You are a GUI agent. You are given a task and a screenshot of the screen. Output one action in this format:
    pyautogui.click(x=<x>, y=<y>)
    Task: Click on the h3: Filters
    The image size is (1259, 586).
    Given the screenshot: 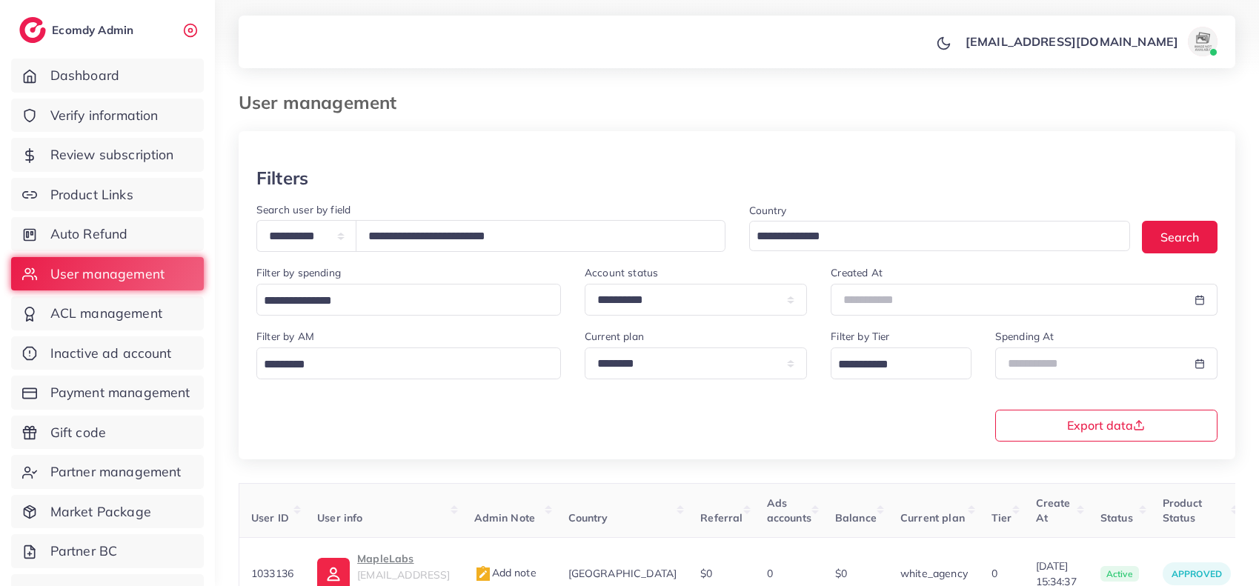 What is the action you would take?
    pyautogui.click(x=282, y=178)
    